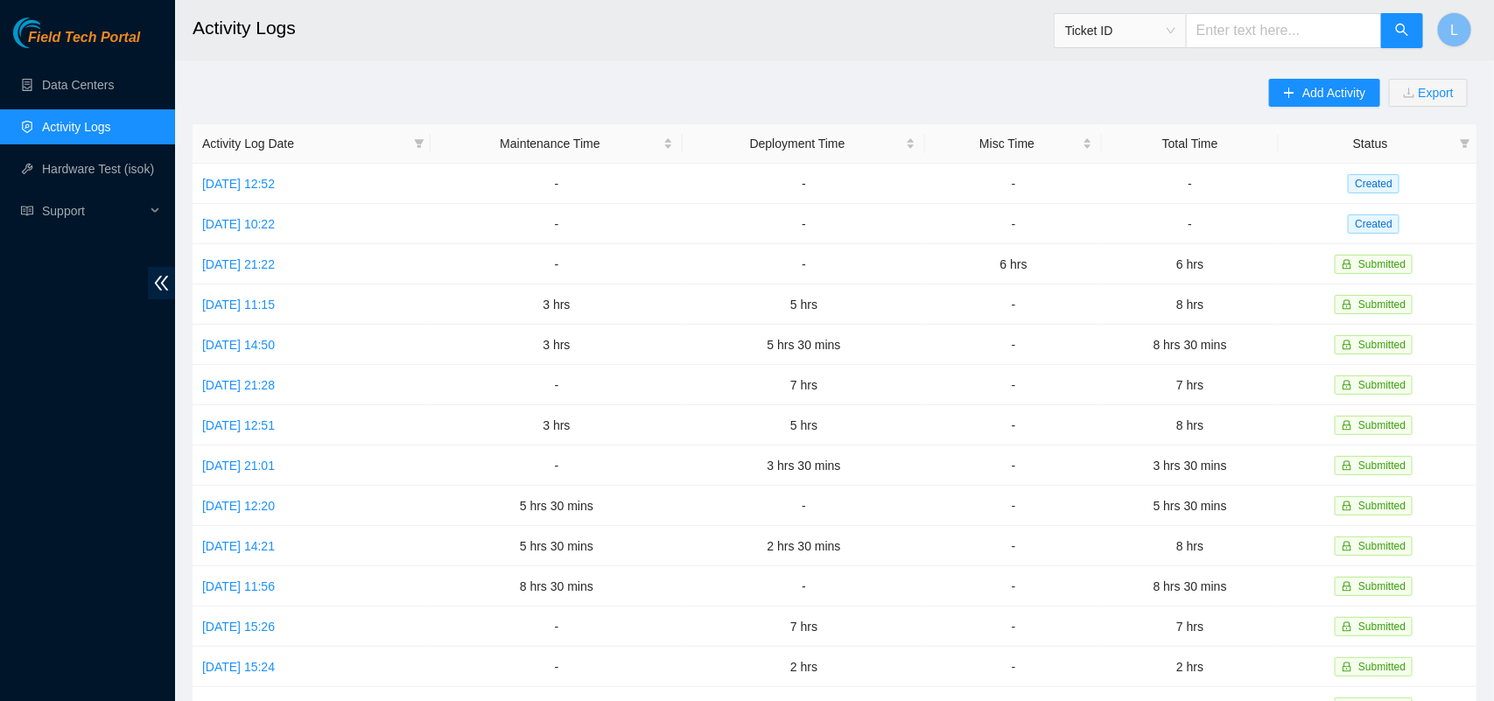  I want to click on span: Support, so click(94, 211).